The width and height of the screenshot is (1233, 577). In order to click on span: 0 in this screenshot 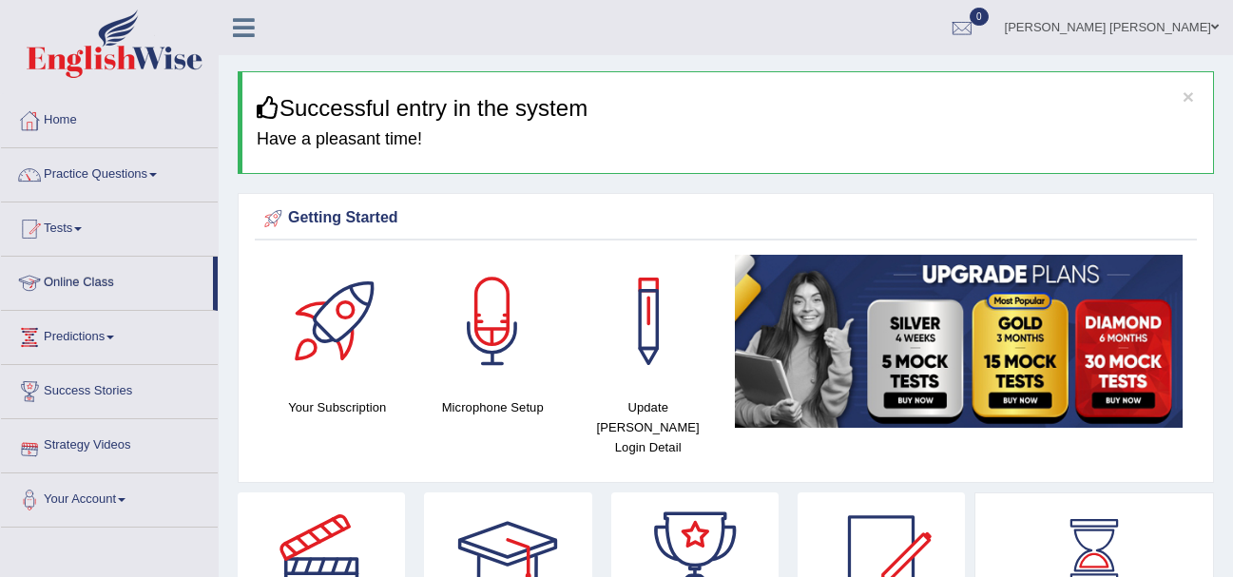, I will do `click(979, 16)`.